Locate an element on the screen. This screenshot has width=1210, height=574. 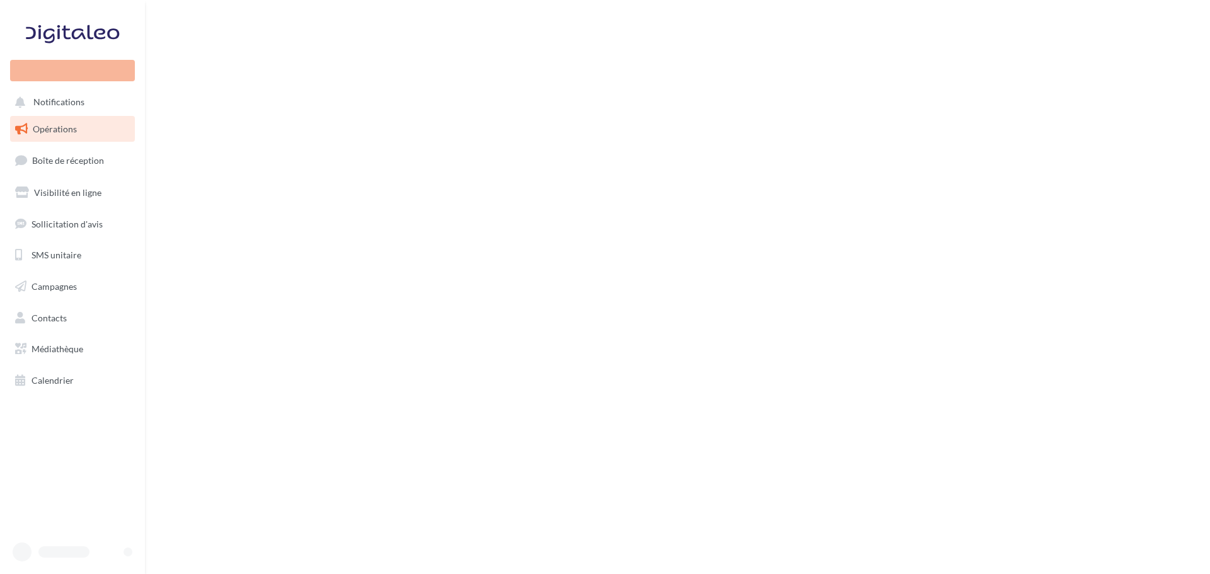
a: Calendrier is located at coordinates (72, 381).